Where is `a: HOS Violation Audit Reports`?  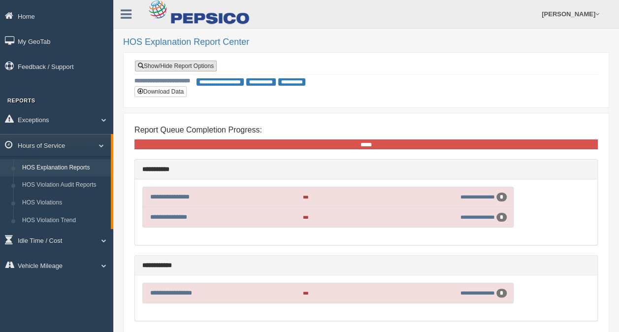 a: HOS Violation Audit Reports is located at coordinates (64, 185).